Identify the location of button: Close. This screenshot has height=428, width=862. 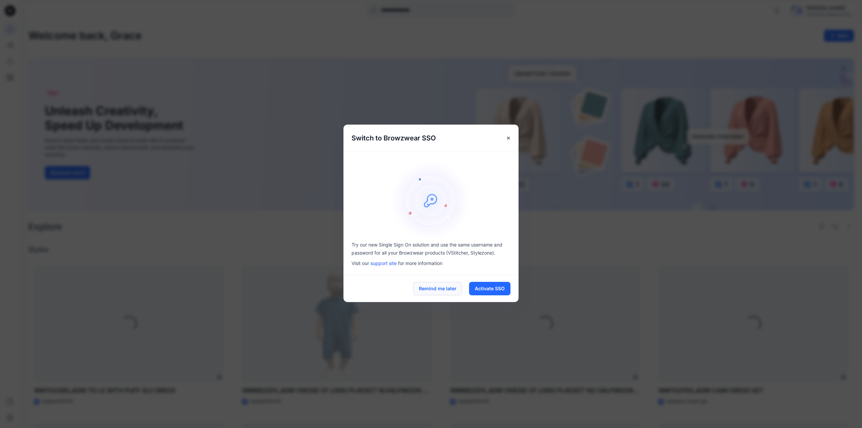
(508, 138).